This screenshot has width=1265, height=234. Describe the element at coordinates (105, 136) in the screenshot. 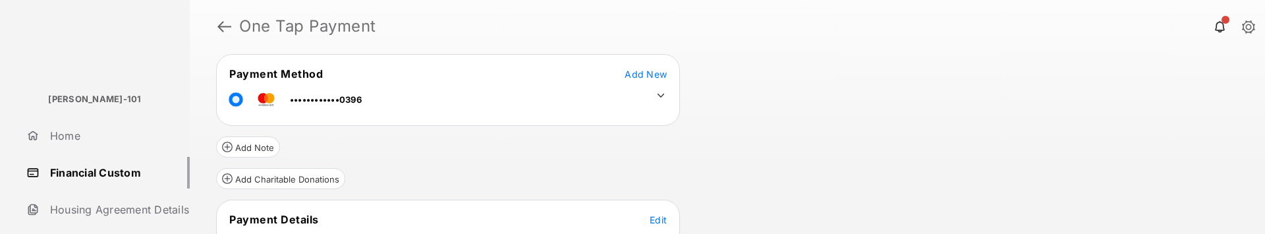

I see `a: Home` at that location.